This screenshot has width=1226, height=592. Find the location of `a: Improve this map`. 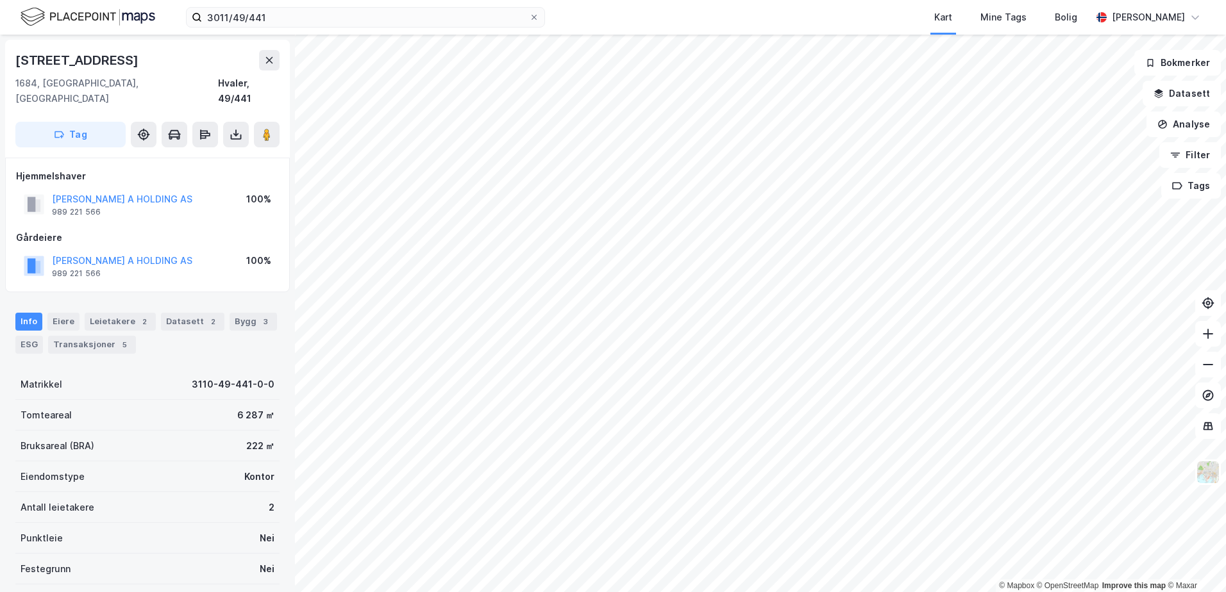

a: Improve this map is located at coordinates (1134, 586).